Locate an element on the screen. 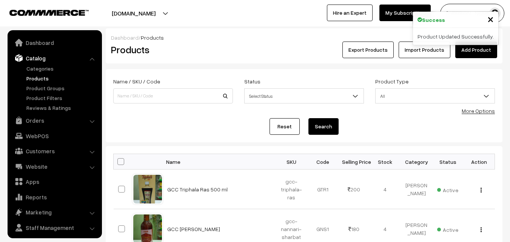  td: GTR1 is located at coordinates (323, 189).